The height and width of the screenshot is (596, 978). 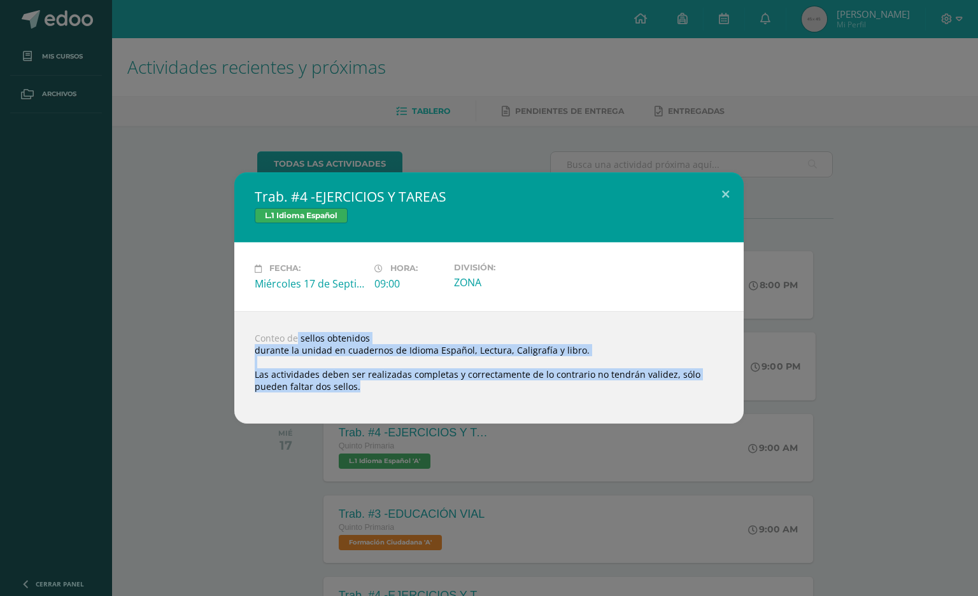 I want to click on div: ZONA, so click(x=509, y=283).